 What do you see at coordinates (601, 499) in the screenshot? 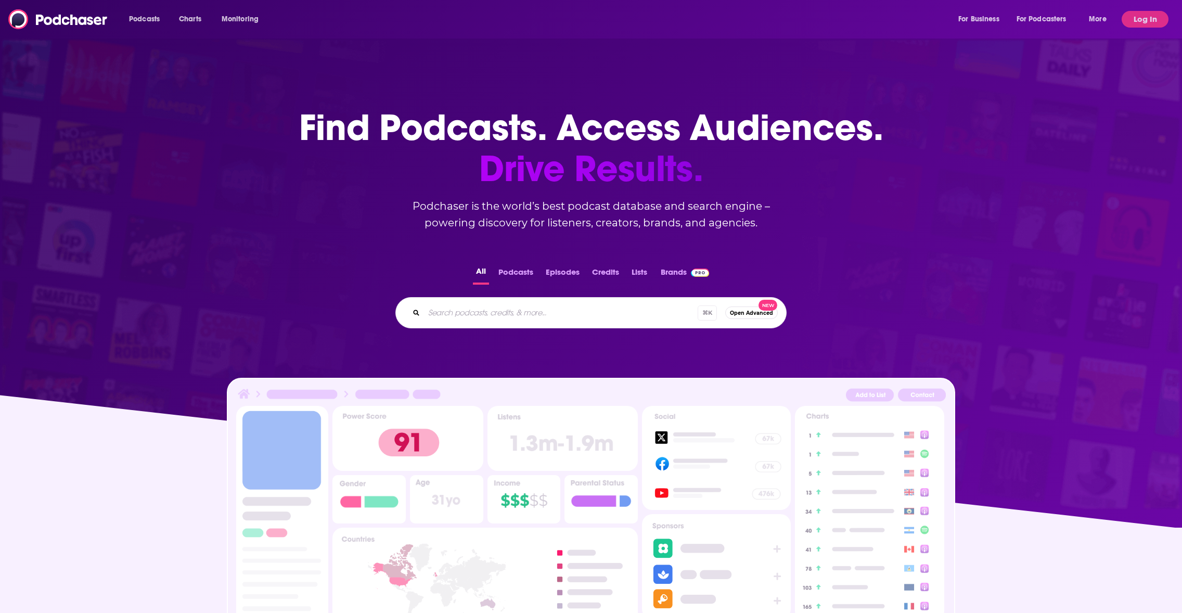
I see `img: Podcast Insights Parental Status` at bounding box center [601, 499].